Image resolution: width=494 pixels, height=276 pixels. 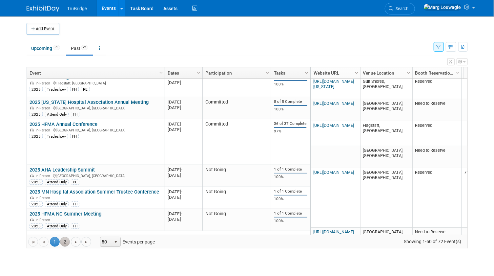 I want to click on span: 51, so click(x=56, y=47).